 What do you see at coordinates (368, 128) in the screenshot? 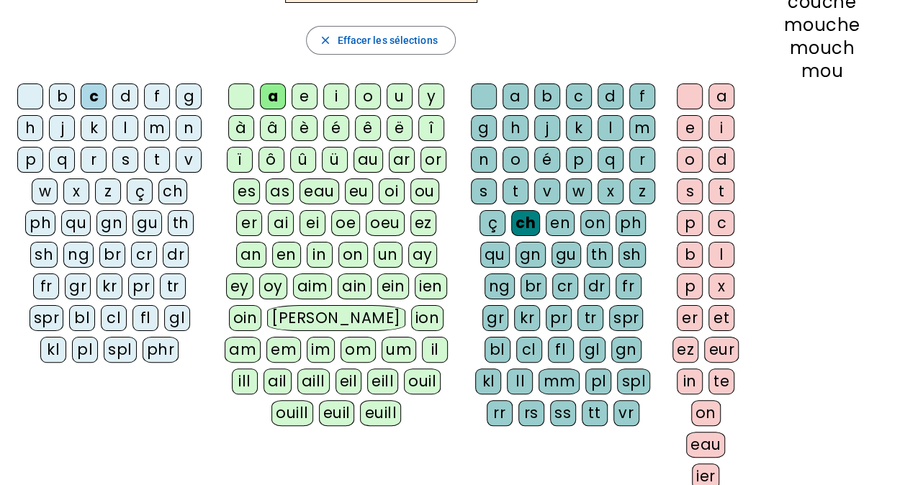
I see `div: ê` at bounding box center [368, 128].